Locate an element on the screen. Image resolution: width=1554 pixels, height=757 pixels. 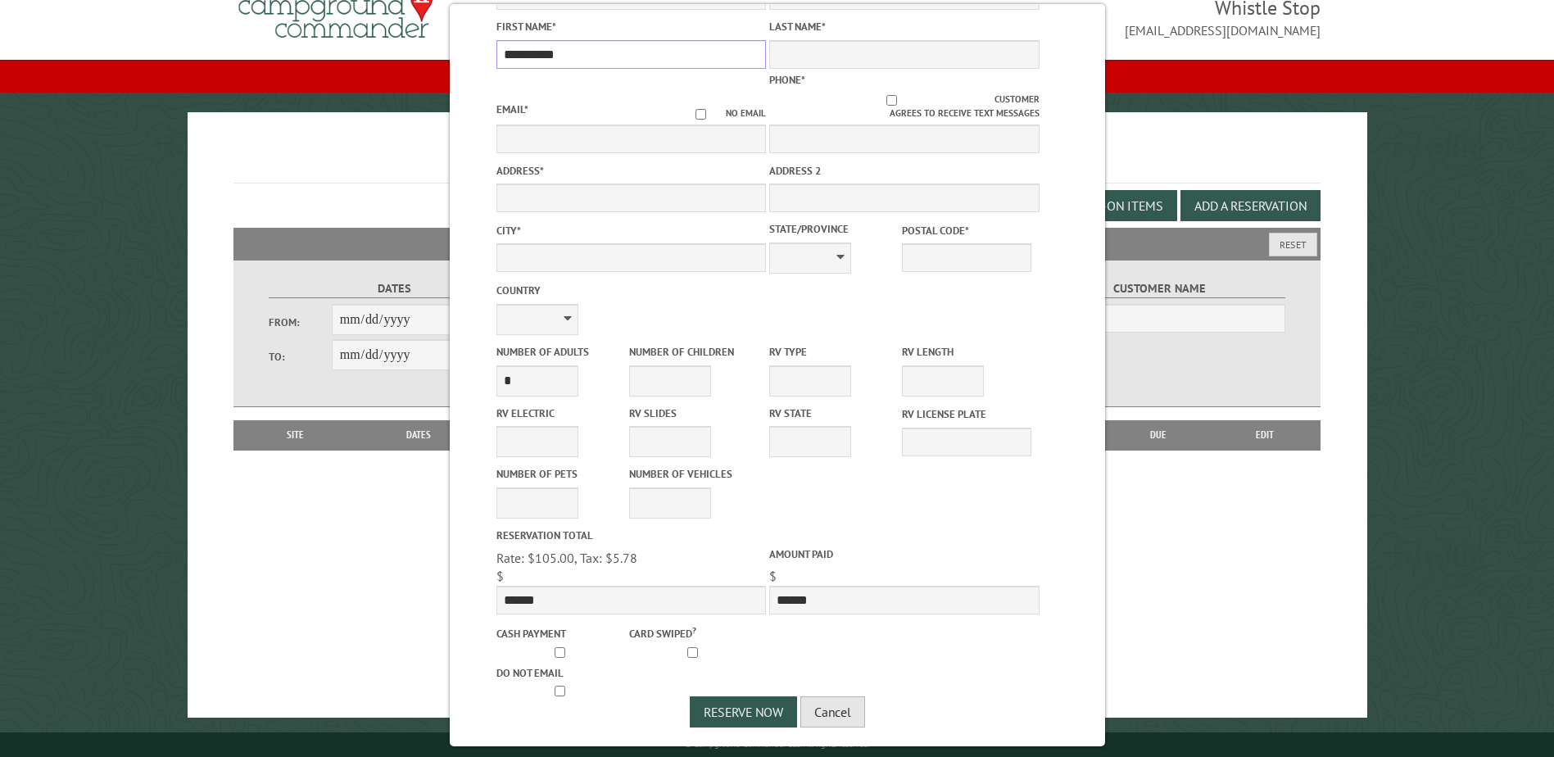
label: RV State is located at coordinates (834, 413).